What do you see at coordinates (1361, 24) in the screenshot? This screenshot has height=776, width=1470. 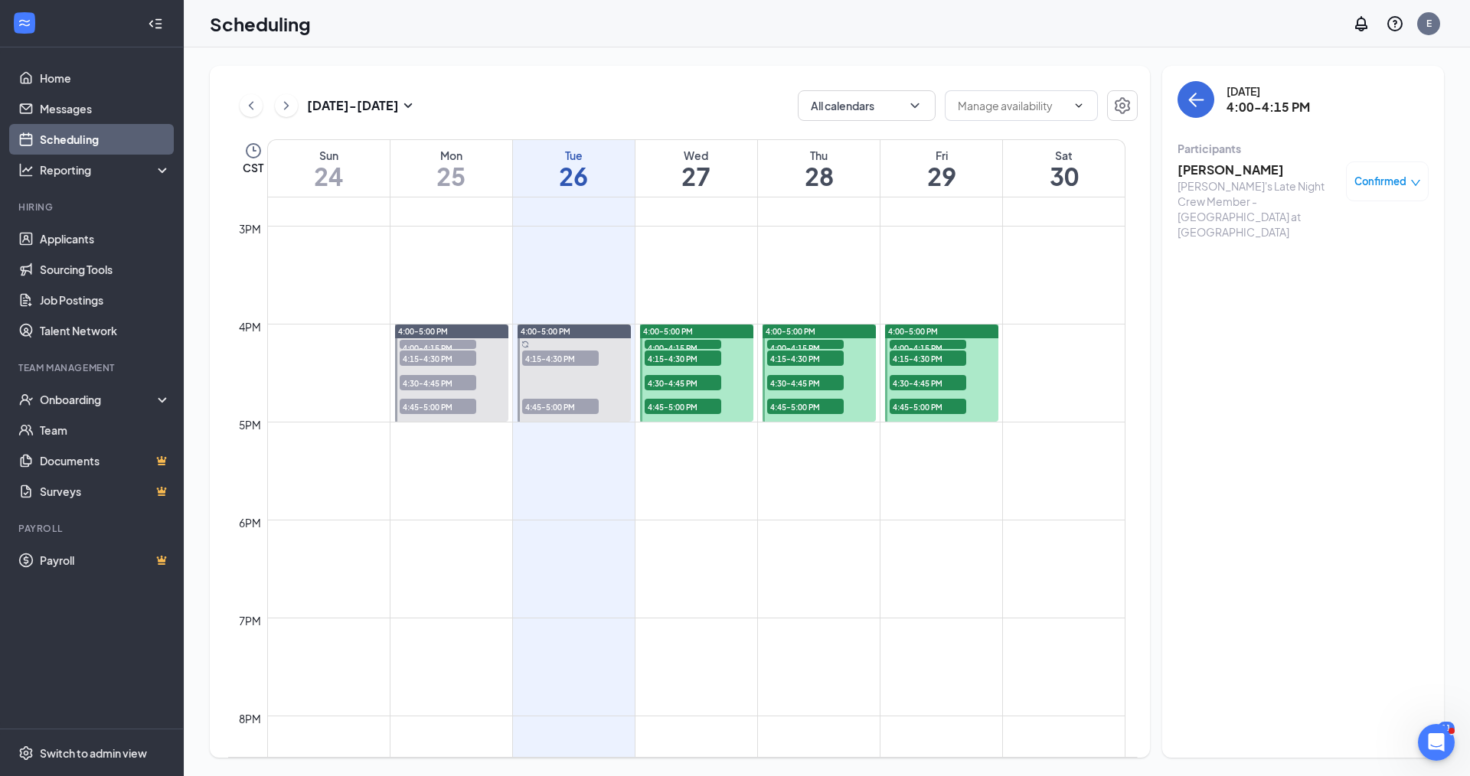 I see `svg: Notifications` at bounding box center [1361, 24].